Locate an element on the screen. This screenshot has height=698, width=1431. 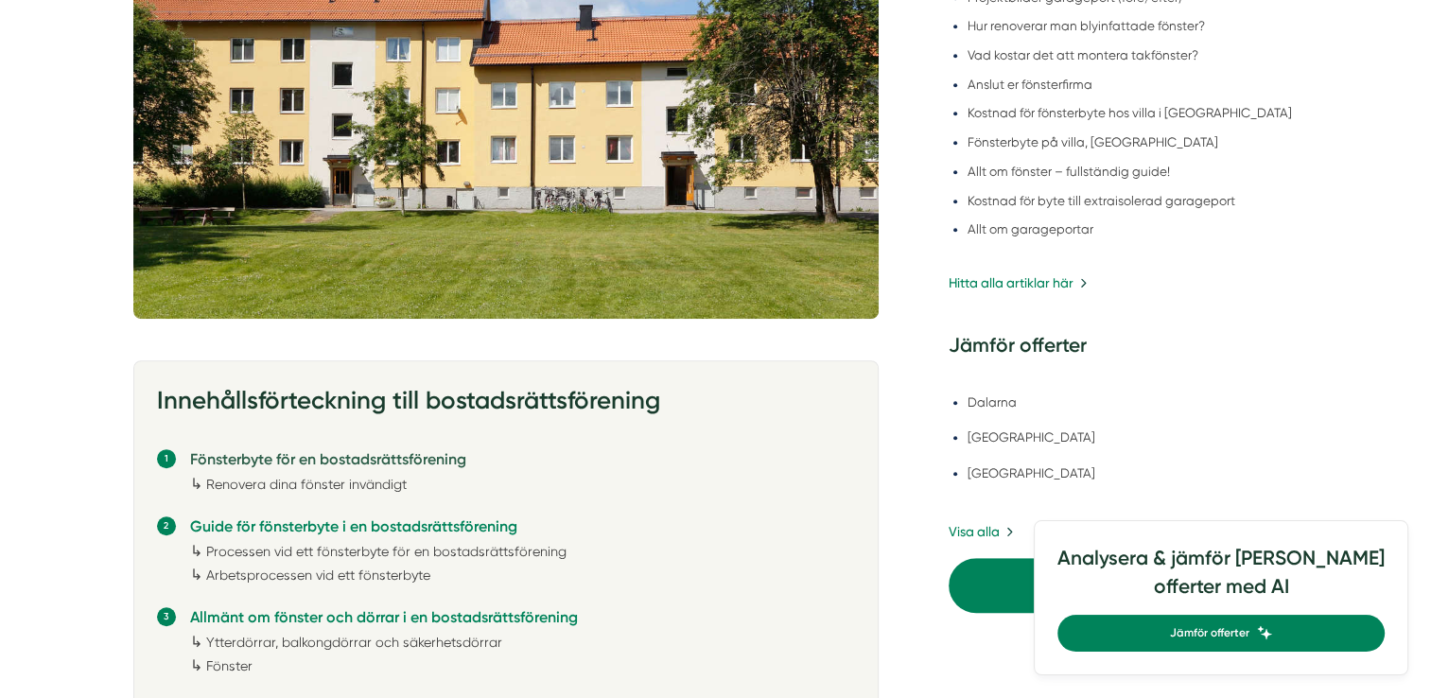
a: Processen vid ett fönsterbyte för en bostadsrättsförening is located at coordinates (386, 551).